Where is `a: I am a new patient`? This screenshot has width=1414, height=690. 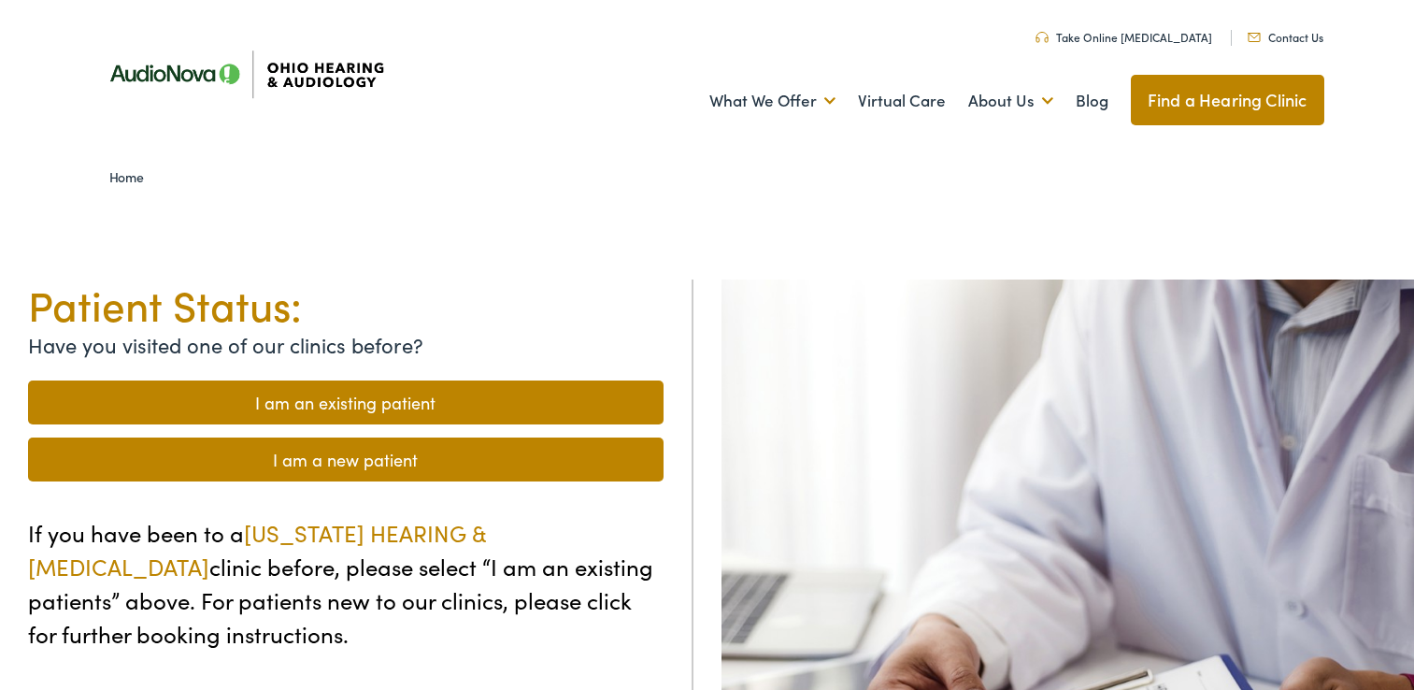
a: I am a new patient is located at coordinates (346, 459).